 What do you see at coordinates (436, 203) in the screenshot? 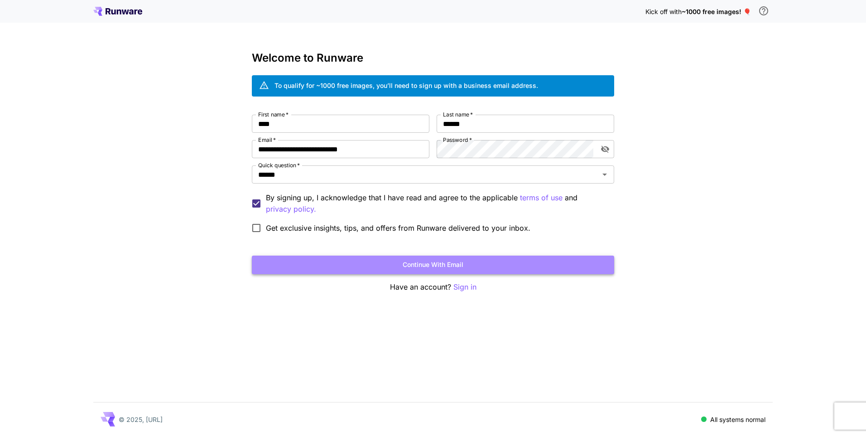
I see `p: By signing up, I acknowledge that I have read and agree to the applicable and` at bounding box center [436, 203].